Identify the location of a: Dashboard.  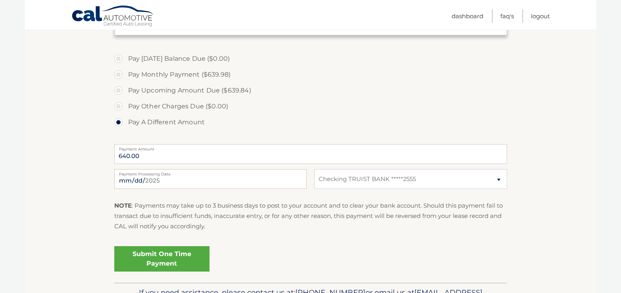
(467, 16).